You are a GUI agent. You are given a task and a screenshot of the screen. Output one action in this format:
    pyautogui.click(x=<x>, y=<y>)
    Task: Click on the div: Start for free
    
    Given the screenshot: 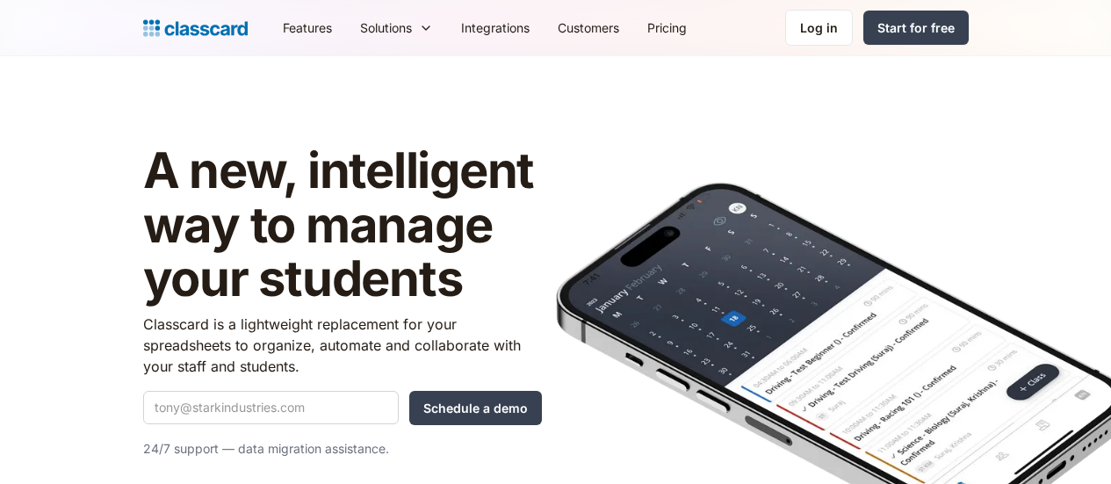 What is the action you would take?
    pyautogui.click(x=916, y=27)
    